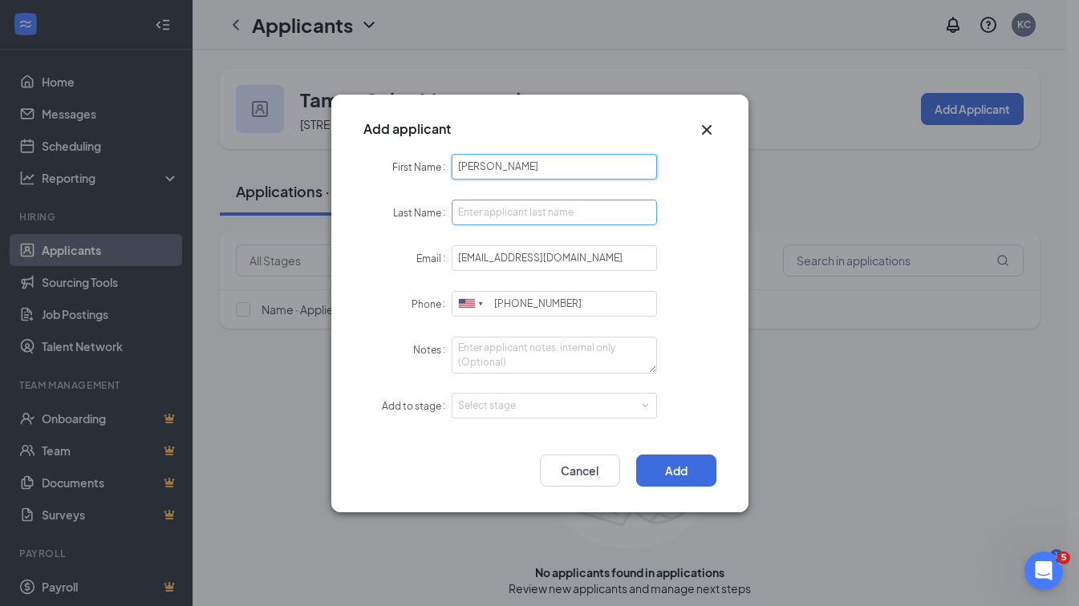 This screenshot has height=606, width=1079. Describe the element at coordinates (554, 355) in the screenshot. I see `textarea: Notes` at that location.